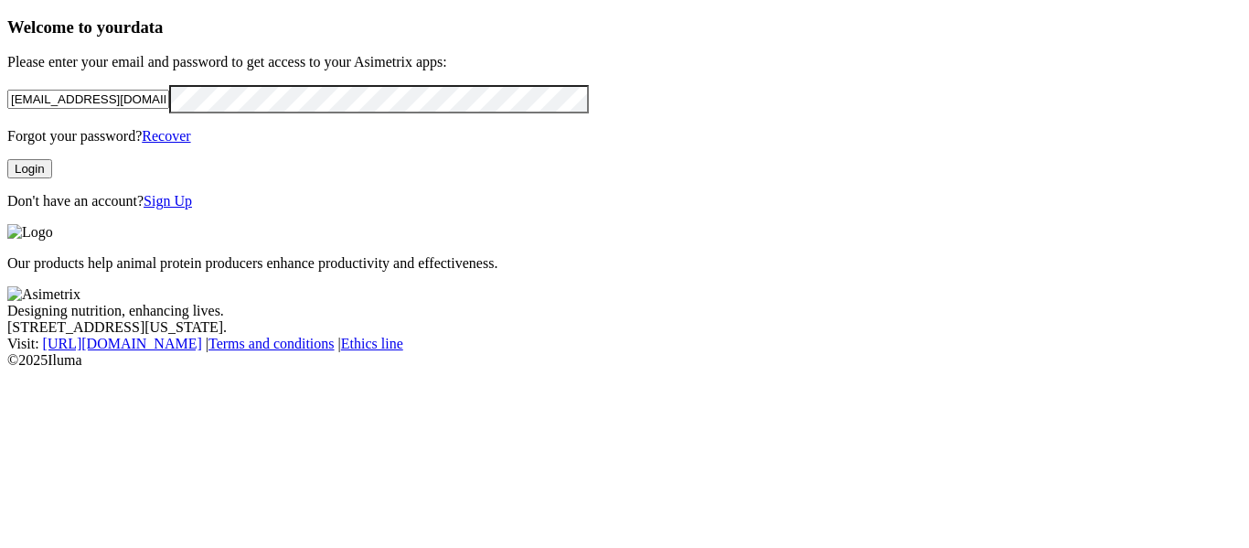 The height and width of the screenshot is (548, 1249). I want to click on div: © 2025 Iluma, so click(625, 360).